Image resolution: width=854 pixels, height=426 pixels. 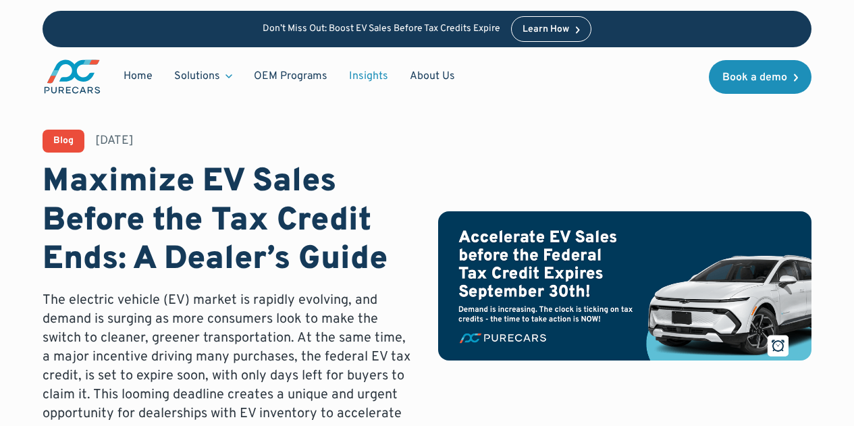 What do you see at coordinates (755, 78) in the screenshot?
I see `div: Book a demo` at bounding box center [755, 78].